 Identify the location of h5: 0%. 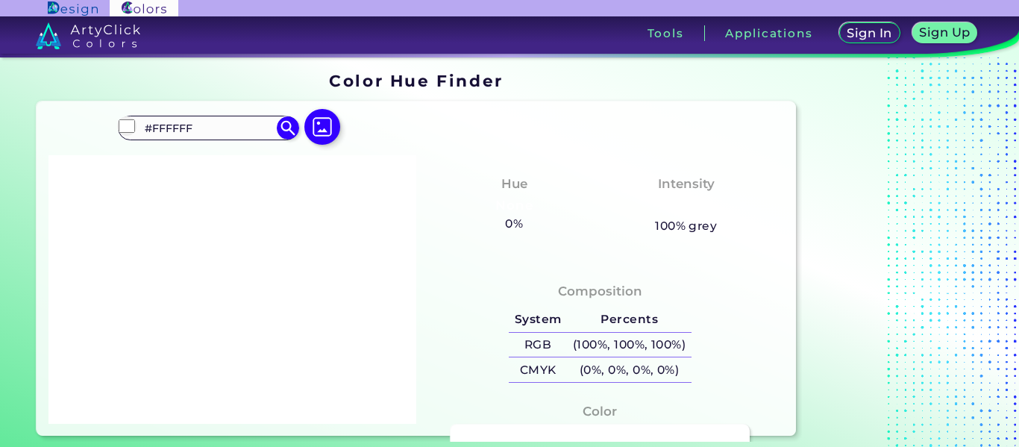
(514, 224).